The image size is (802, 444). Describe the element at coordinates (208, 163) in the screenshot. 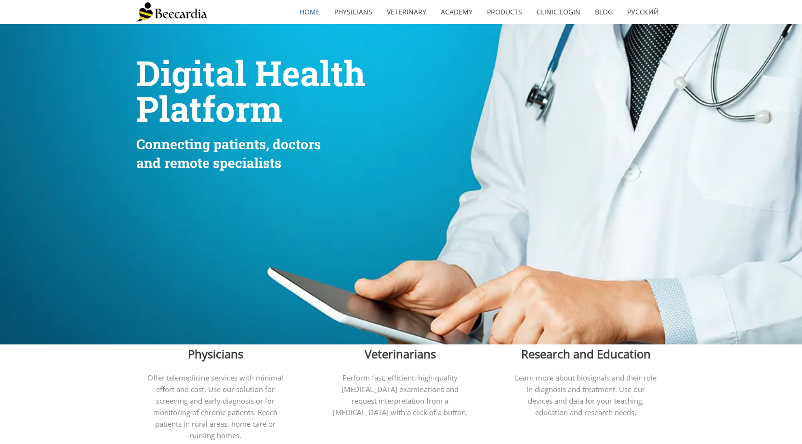

I see `span: and remote specialists` at that location.